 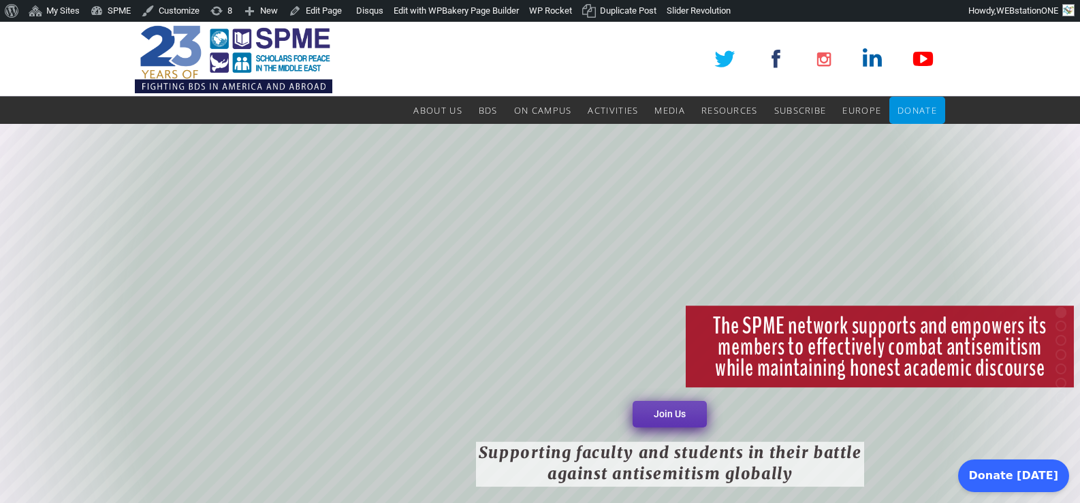 What do you see at coordinates (670, 465) in the screenshot?
I see `rs-layer: Supporting faculty and students in their battle against antisemitism globally` at bounding box center [670, 465].